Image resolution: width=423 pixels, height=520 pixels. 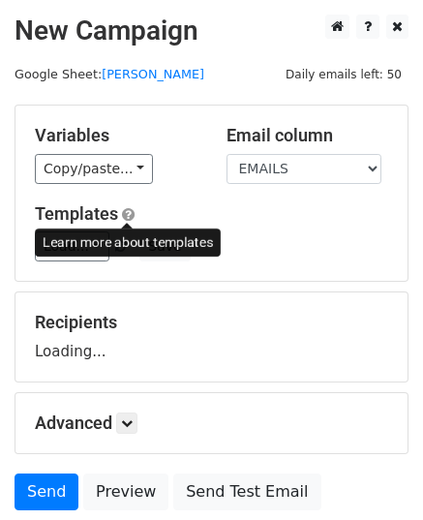 I want to click on h2: New Campaign, so click(x=211, y=31).